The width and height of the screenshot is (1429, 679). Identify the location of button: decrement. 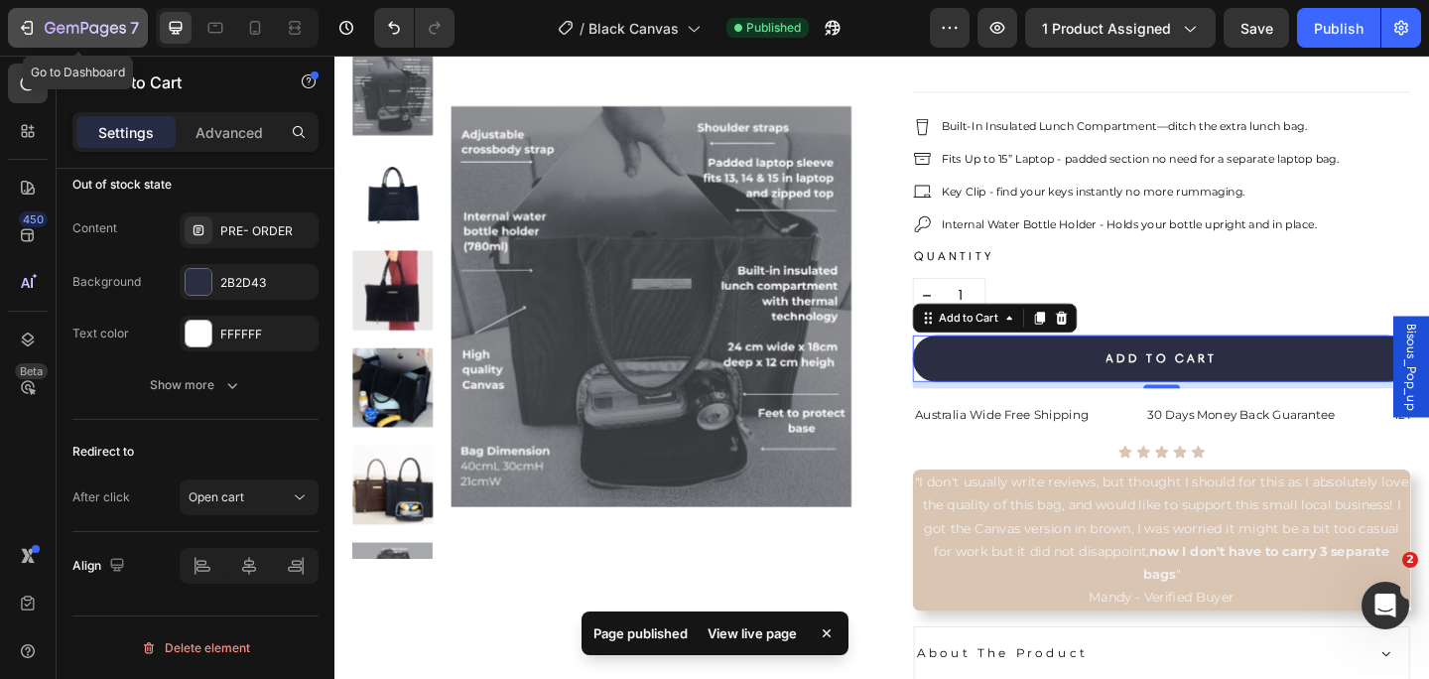
(645, 261).